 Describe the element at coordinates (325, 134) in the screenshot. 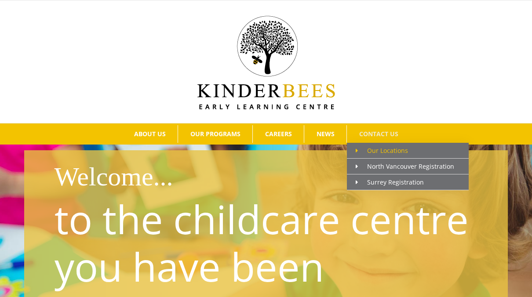

I see `span: NEWS` at that location.